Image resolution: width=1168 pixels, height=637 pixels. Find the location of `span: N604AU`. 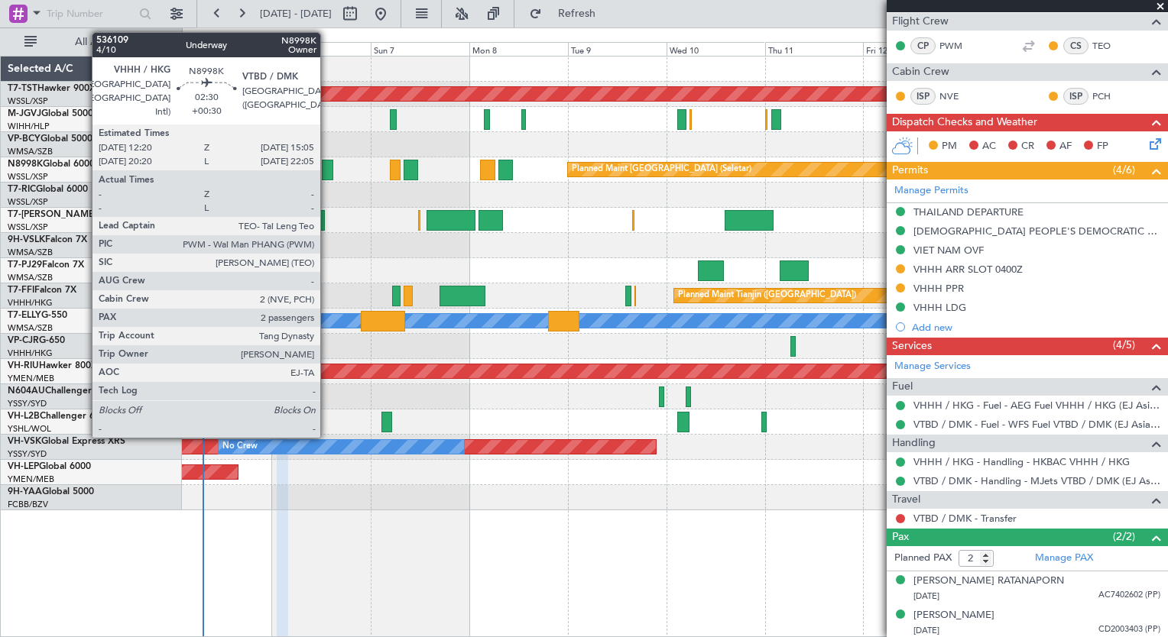

span: N604AU is located at coordinates (26, 391).